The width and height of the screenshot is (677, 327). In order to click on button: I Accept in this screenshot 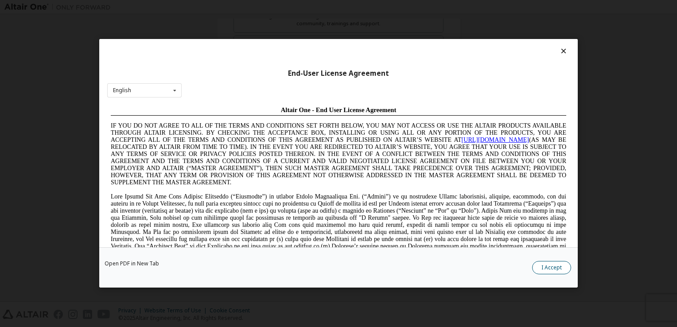, I will do `click(552, 268)`.